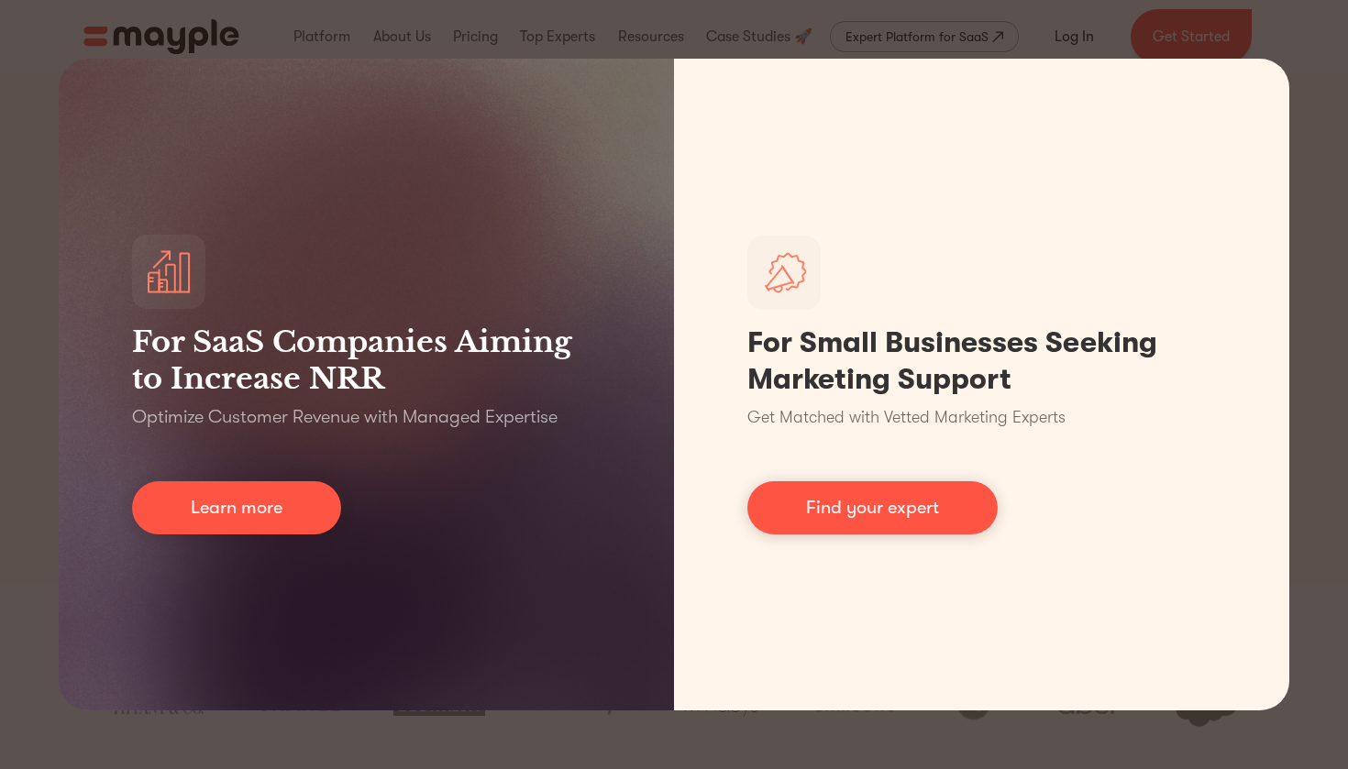 This screenshot has height=769, width=1348. I want to click on p: Optimize Customer Revenue with Managed Expertise, so click(345, 417).